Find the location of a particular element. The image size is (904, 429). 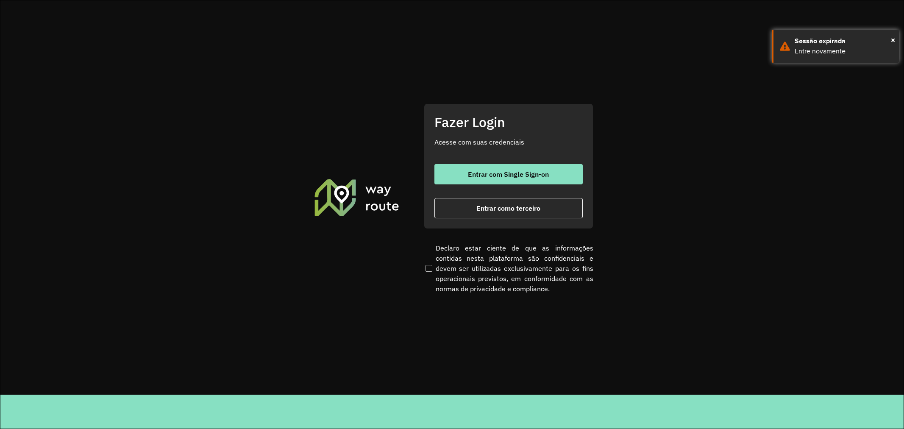

img: Roteirizador AmbevTech is located at coordinates (357, 197).